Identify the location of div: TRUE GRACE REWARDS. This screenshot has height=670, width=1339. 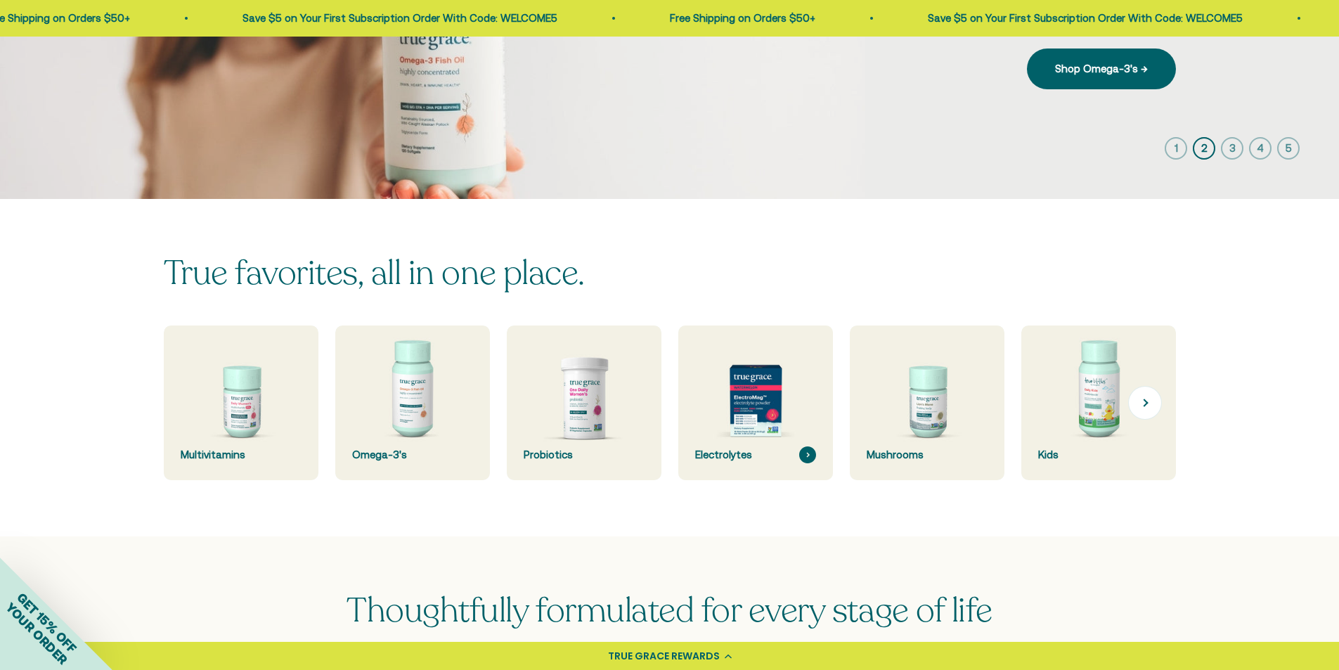
(664, 656).